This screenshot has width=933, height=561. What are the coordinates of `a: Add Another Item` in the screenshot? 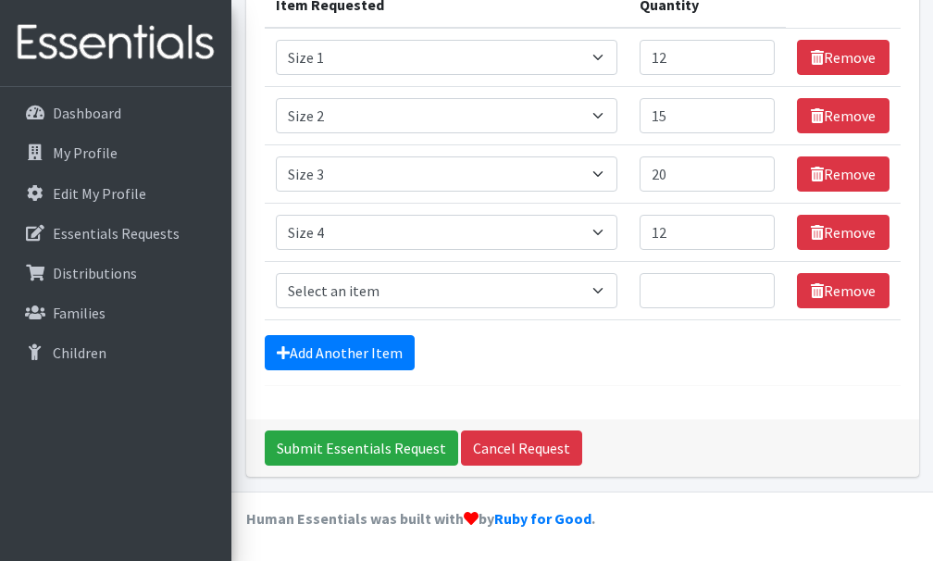 It's located at (340, 353).